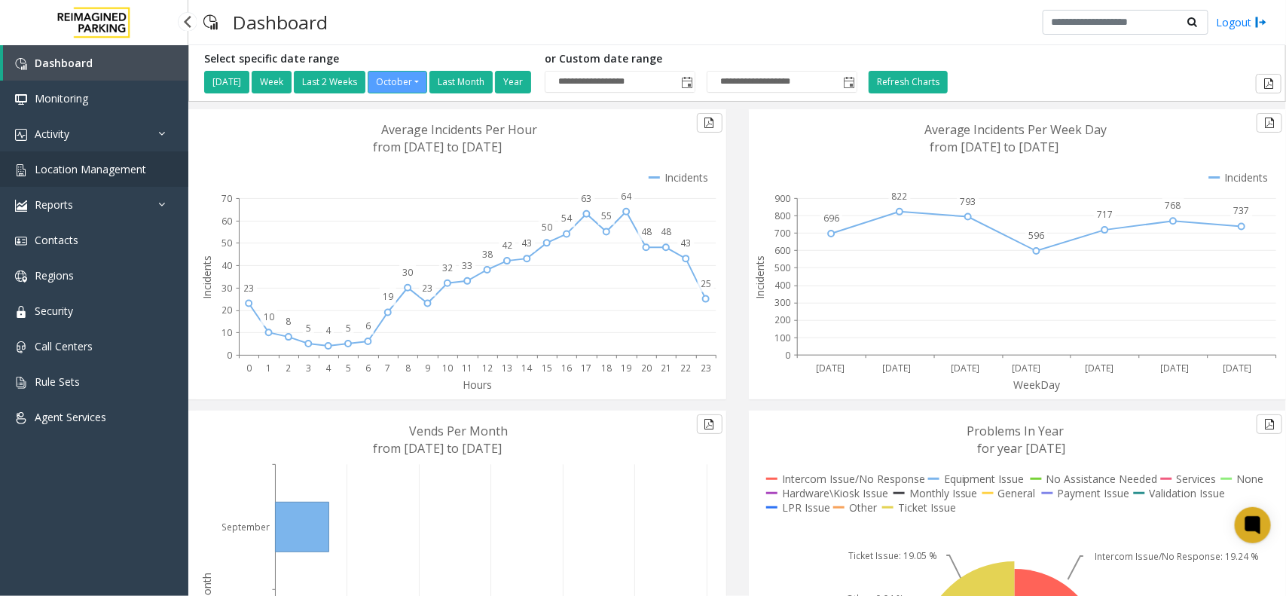  What do you see at coordinates (892, 555) in the screenshot?
I see `text: Ticket Issue: 19.05 %` at bounding box center [892, 555].